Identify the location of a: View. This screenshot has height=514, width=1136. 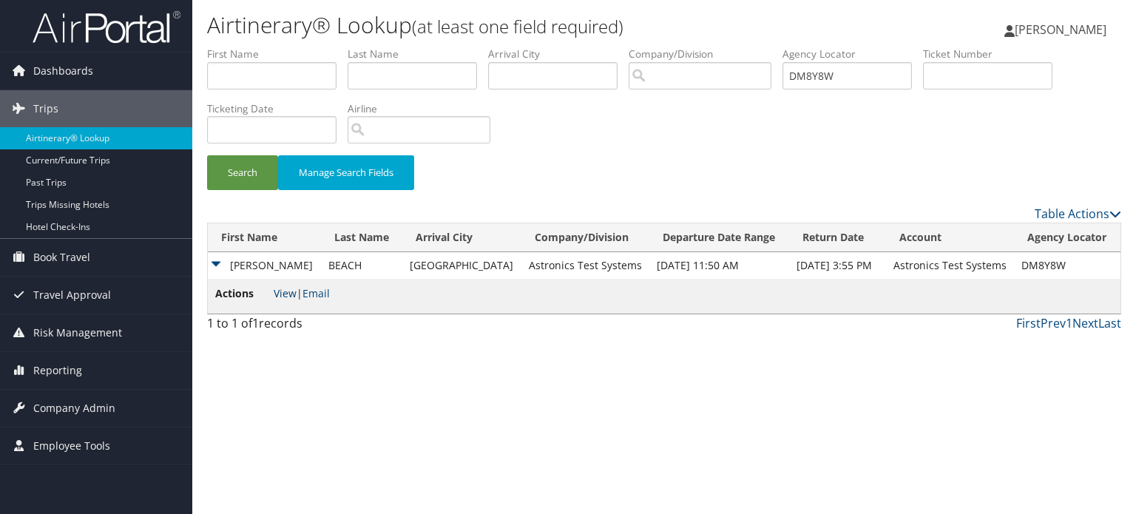
(285, 293).